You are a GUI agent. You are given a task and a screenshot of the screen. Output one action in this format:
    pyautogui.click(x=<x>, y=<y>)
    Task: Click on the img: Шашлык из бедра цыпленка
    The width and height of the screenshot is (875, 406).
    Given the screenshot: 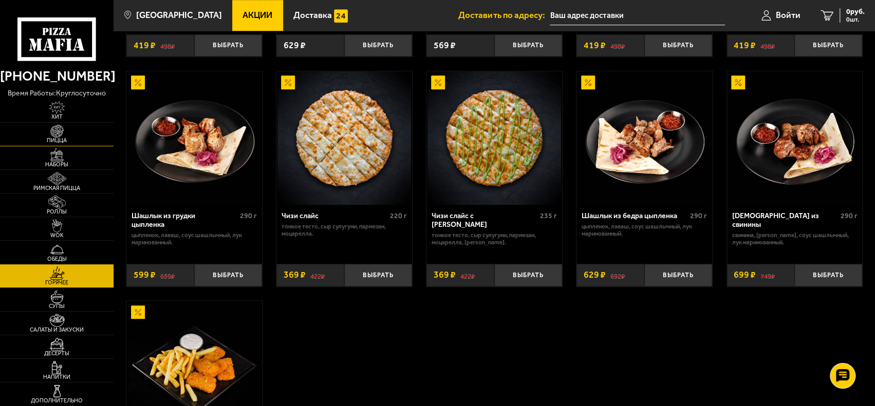 What is the action you would take?
    pyautogui.click(x=644, y=138)
    